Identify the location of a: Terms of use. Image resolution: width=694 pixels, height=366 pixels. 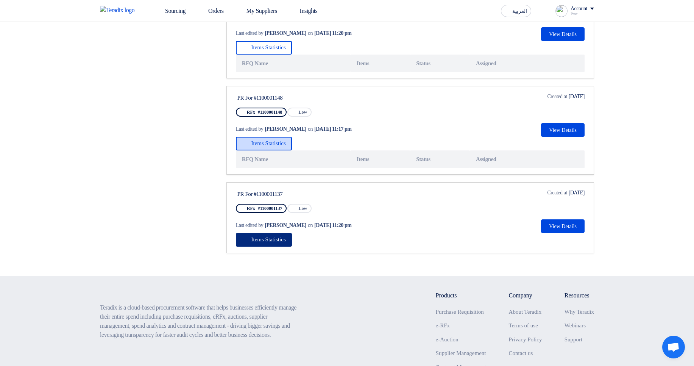
(523, 325).